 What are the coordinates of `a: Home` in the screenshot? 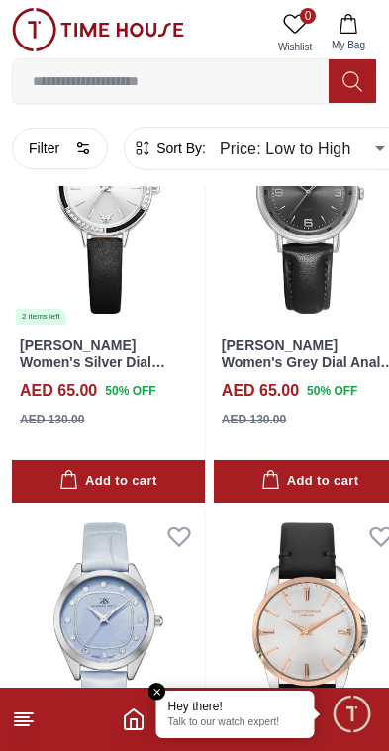 It's located at (134, 719).